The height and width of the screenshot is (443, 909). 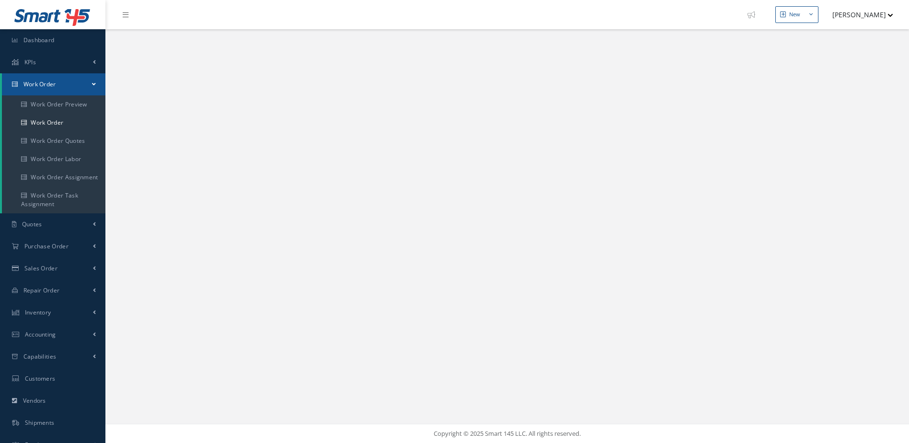 I want to click on span: Inventory, so click(x=38, y=312).